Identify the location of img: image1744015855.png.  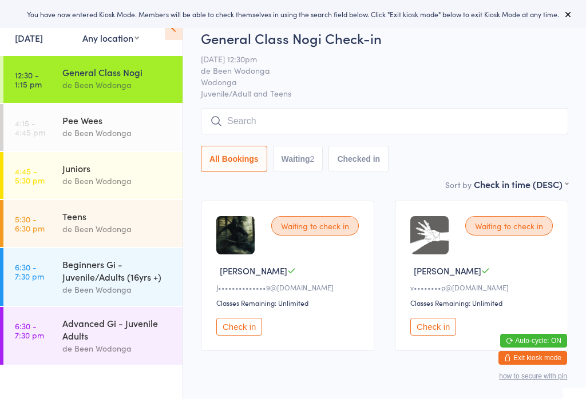
(235, 235).